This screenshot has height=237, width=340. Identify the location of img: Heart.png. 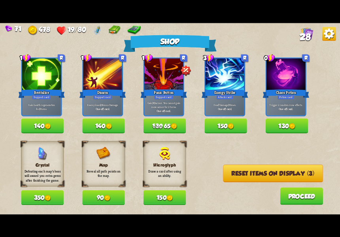
(61, 30).